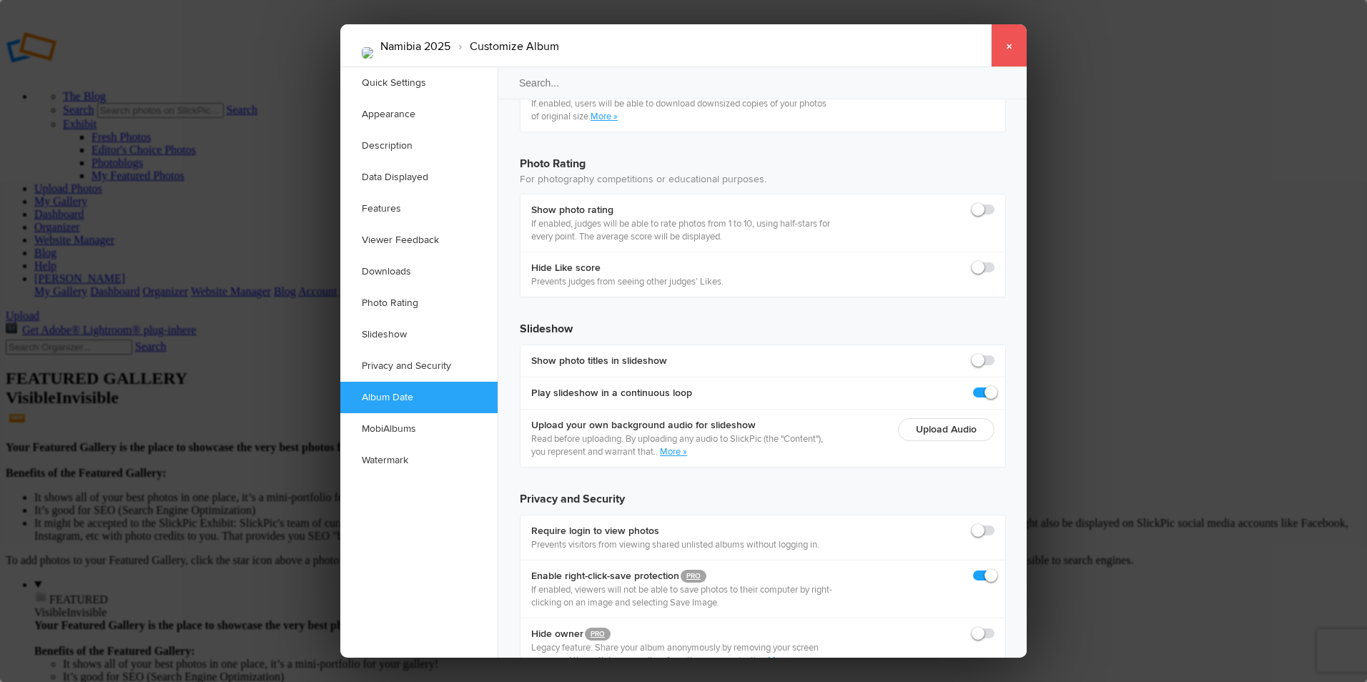  What do you see at coordinates (675, 531) in the screenshot?
I see `b: Require login to view photos` at bounding box center [675, 531].